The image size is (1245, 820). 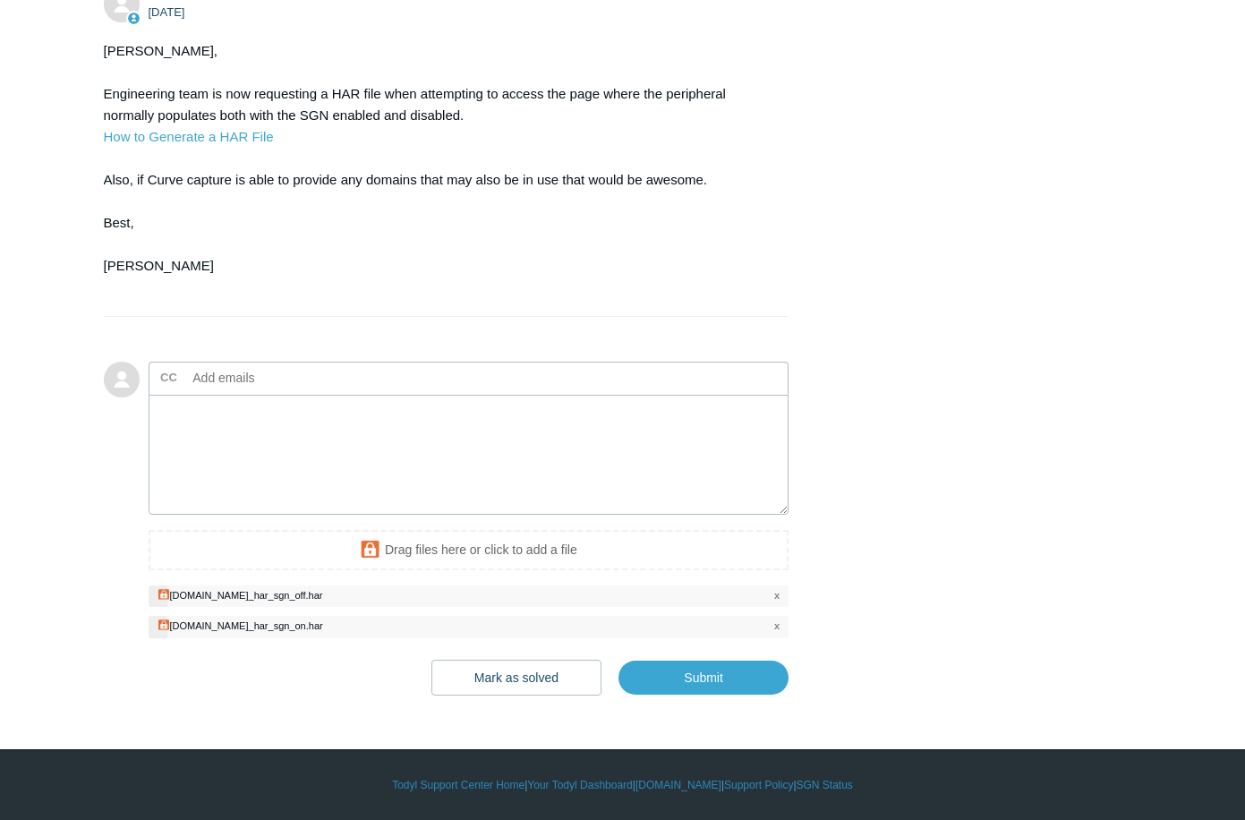 What do you see at coordinates (168, 378) in the screenshot?
I see `label: CC` at bounding box center [168, 378].